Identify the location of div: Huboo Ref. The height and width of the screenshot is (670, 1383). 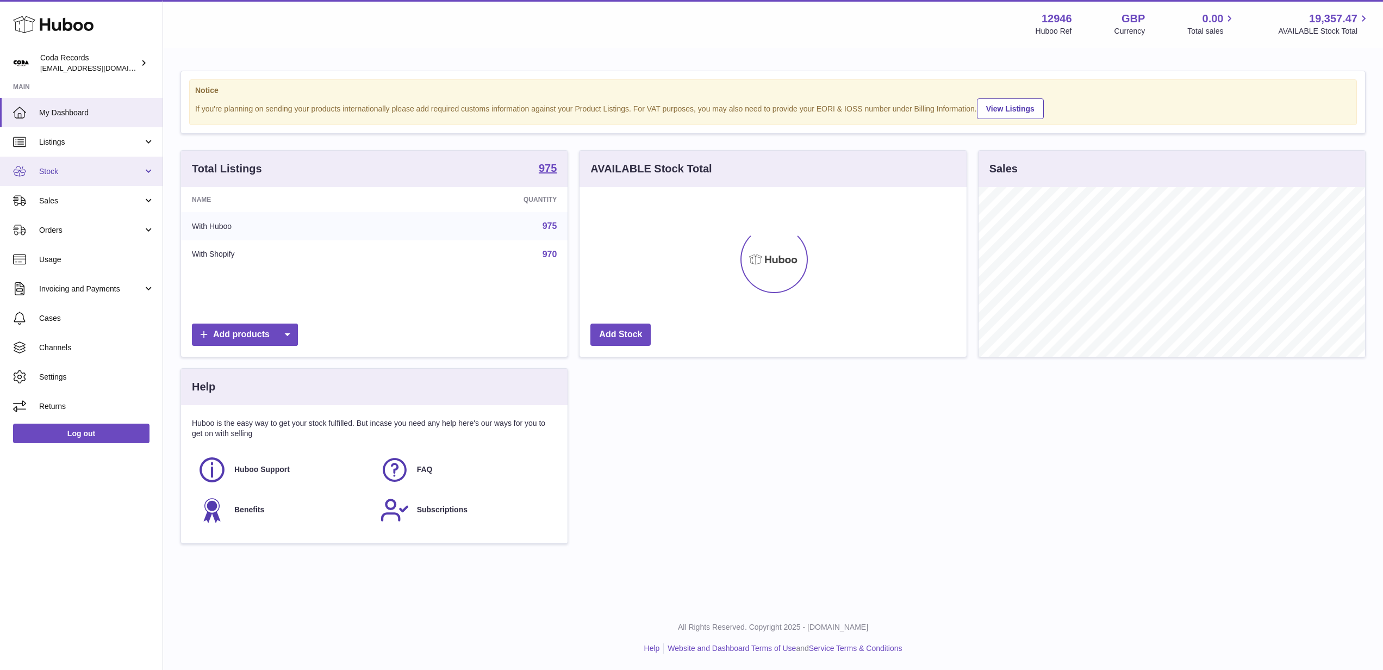
(1054, 31).